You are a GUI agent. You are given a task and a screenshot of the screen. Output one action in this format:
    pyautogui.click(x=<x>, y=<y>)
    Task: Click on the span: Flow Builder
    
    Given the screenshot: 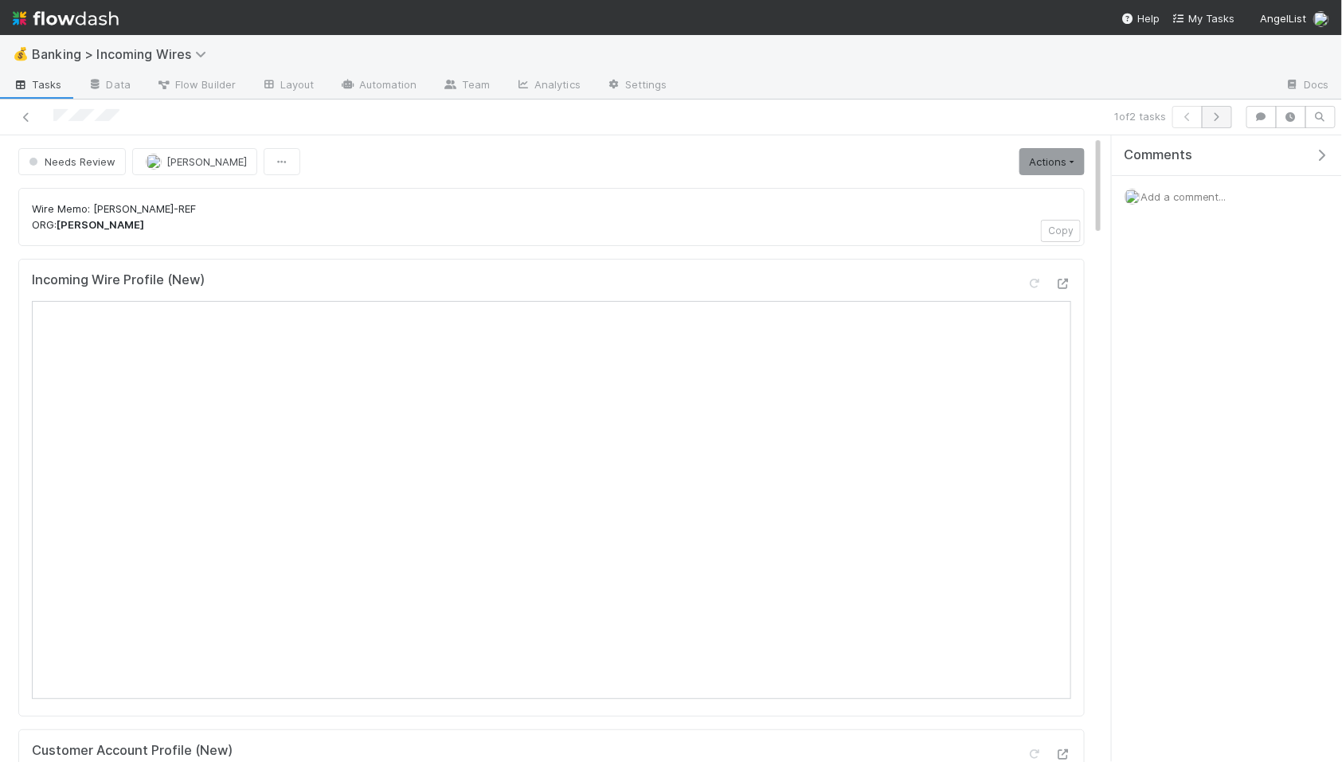 What is the action you would take?
    pyautogui.click(x=196, y=84)
    